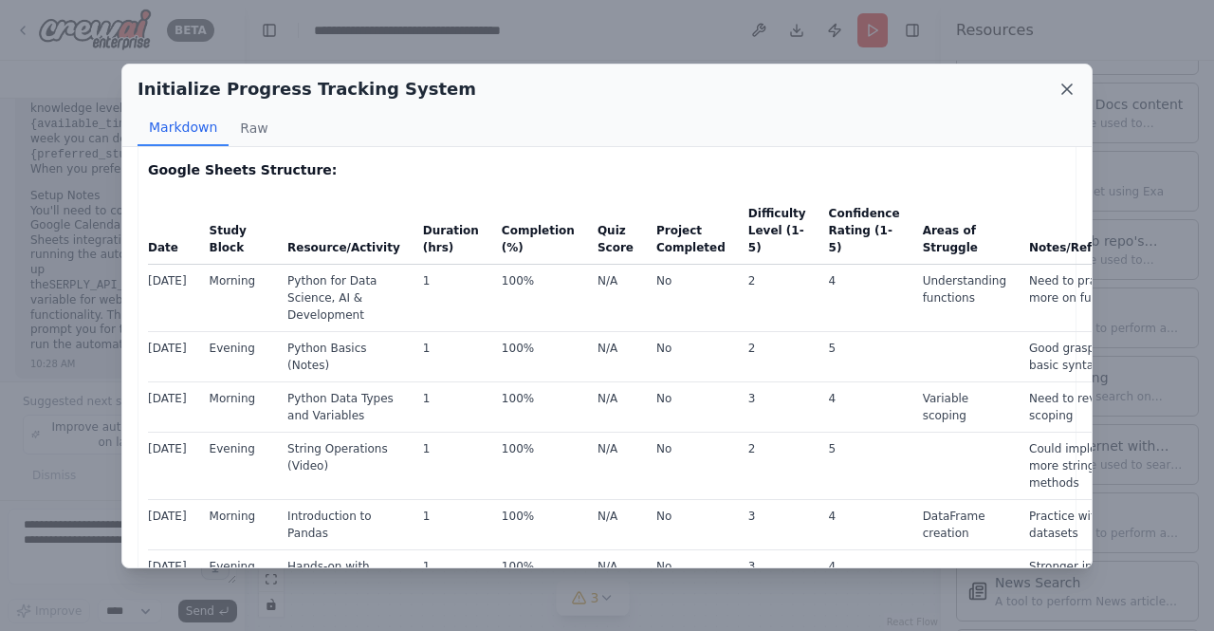 The width and height of the screenshot is (1214, 631). What do you see at coordinates (777, 234) in the screenshot?
I see `th: Difficulty Level (1-5)` at bounding box center [777, 234].